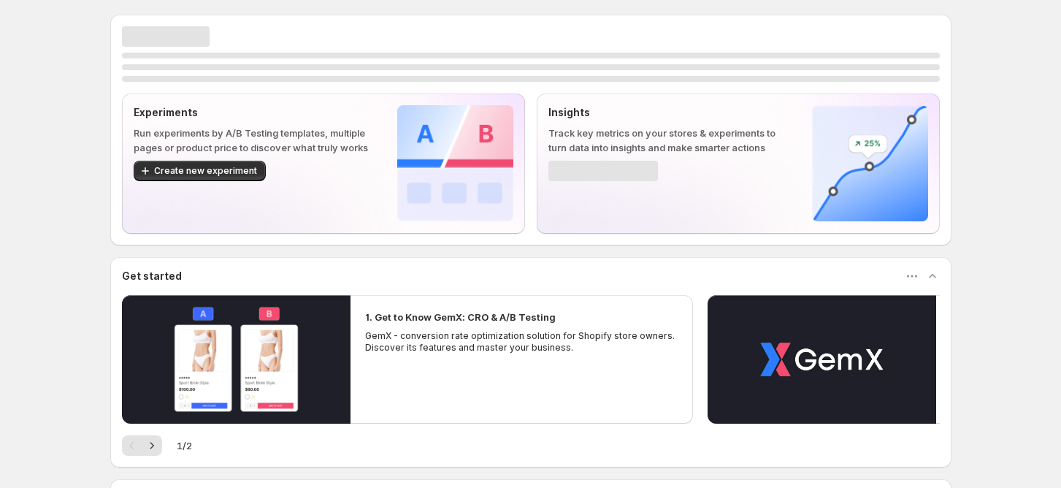  What do you see at coordinates (253, 113) in the screenshot?
I see `p: Experiments` at bounding box center [253, 113].